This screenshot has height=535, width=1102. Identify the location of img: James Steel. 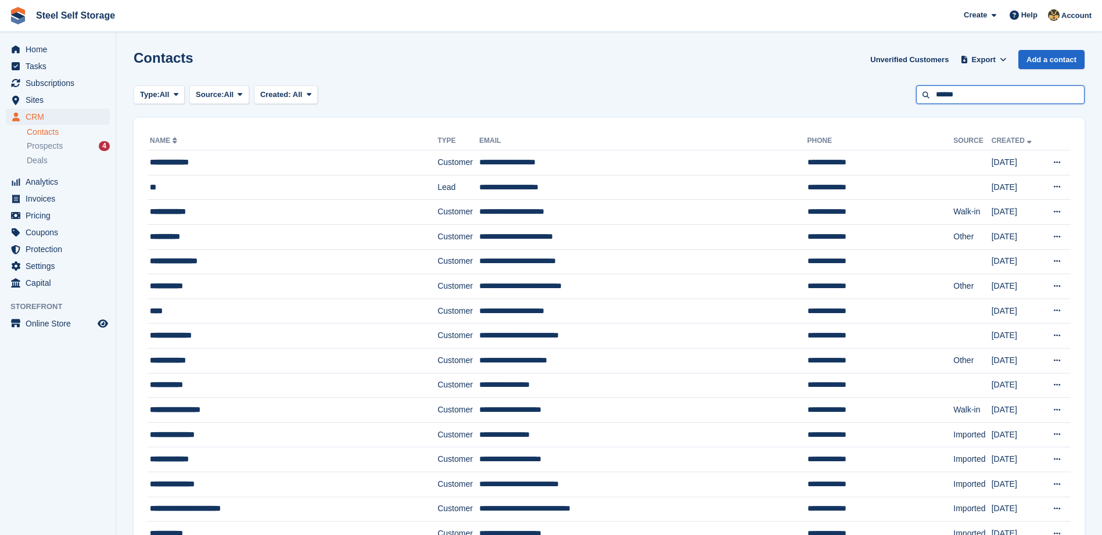
(1054, 15).